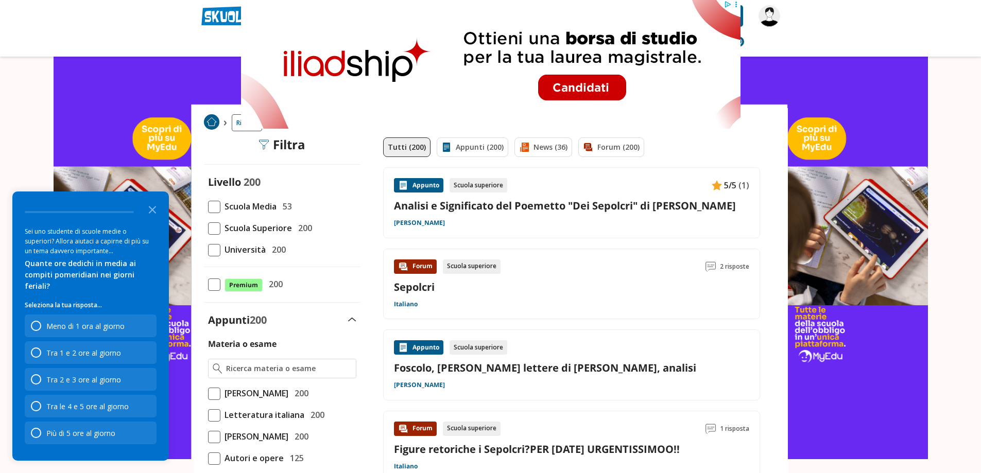 The width and height of the screenshot is (981, 473). Describe the element at coordinates (212, 122) in the screenshot. I see `img: Home` at that location.